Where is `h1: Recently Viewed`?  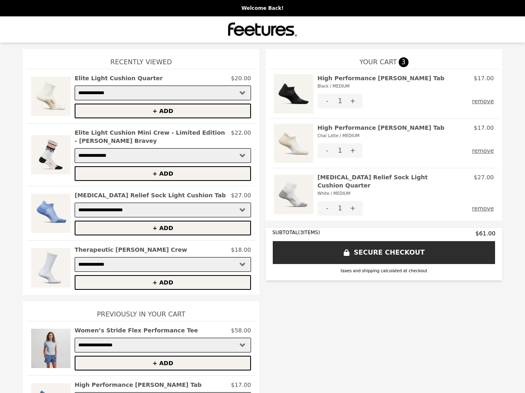 h1: Recently Viewed is located at coordinates (141, 59).